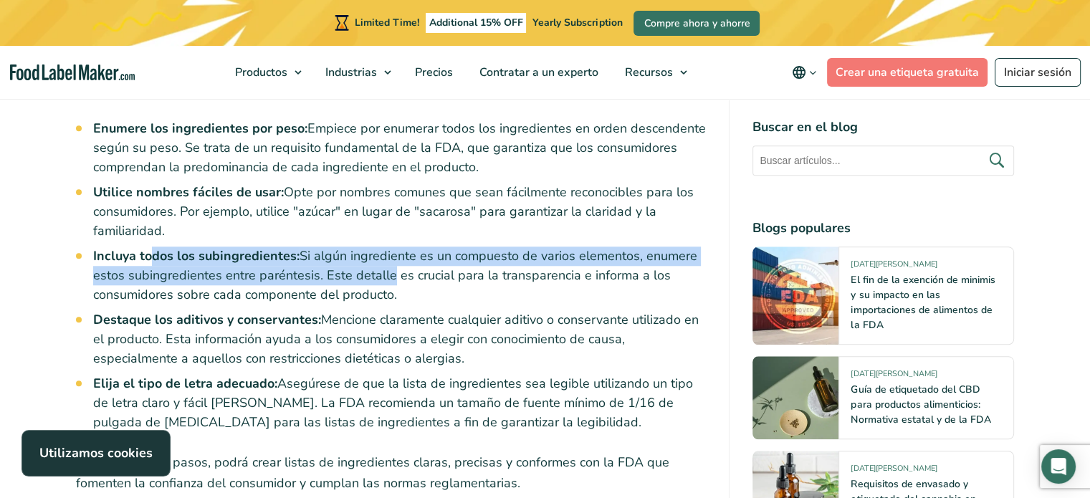 The height and width of the screenshot is (498, 1090). What do you see at coordinates (920, 404) in the screenshot?
I see `a: Guía de etiquetado del CBD para productos alimenticios: Normativa estatal y de la FDA` at bounding box center [920, 404].